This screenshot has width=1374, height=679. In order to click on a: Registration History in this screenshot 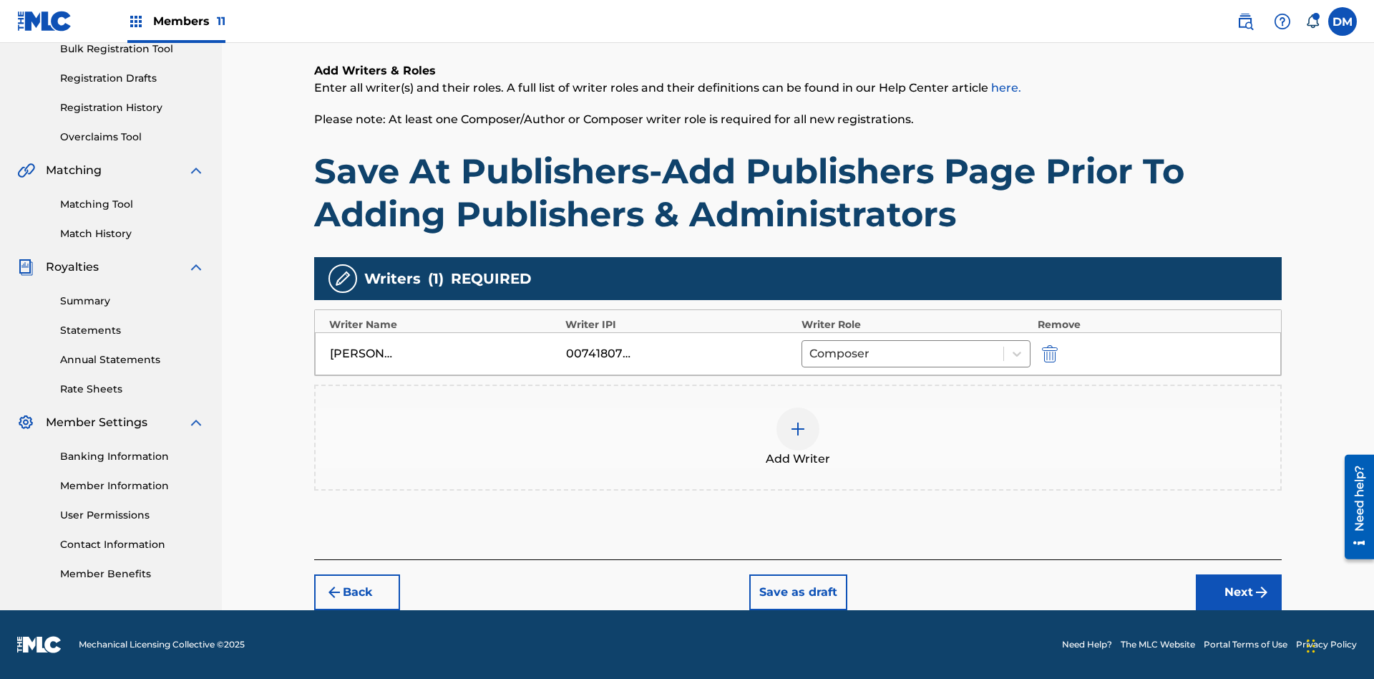, I will do `click(132, 107)`.